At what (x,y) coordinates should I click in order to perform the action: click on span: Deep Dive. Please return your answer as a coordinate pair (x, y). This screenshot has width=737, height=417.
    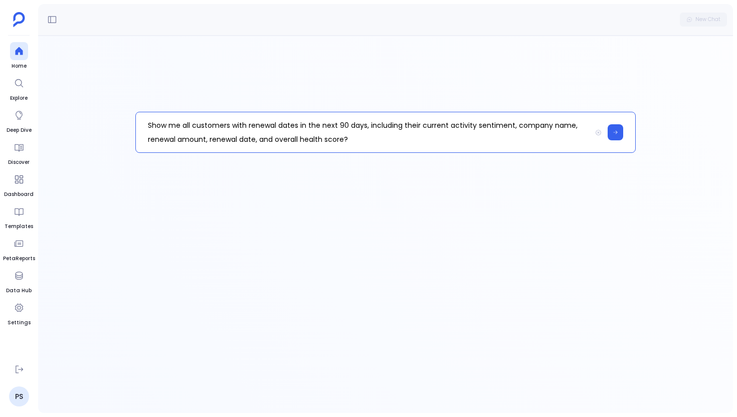
    Looking at the image, I should click on (19, 130).